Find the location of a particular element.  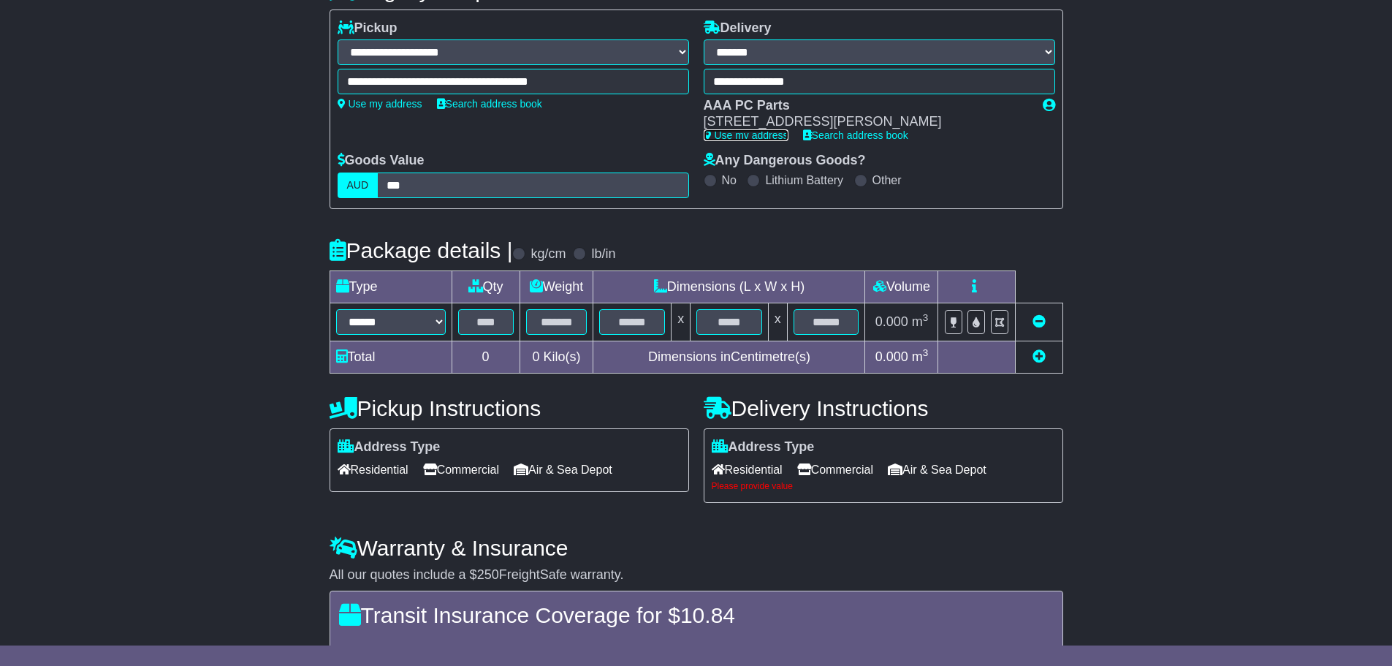

td: Kilo(s) is located at coordinates (556, 356).